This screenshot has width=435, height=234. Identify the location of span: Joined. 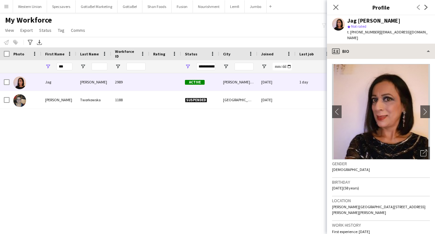
(267, 54).